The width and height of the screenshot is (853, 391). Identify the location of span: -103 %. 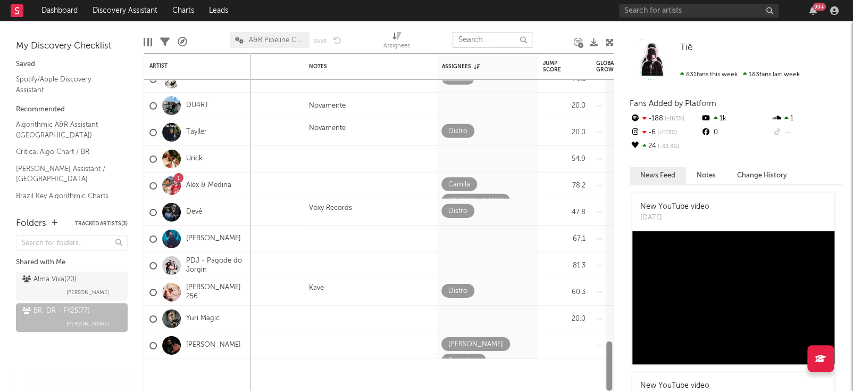
(667, 132).